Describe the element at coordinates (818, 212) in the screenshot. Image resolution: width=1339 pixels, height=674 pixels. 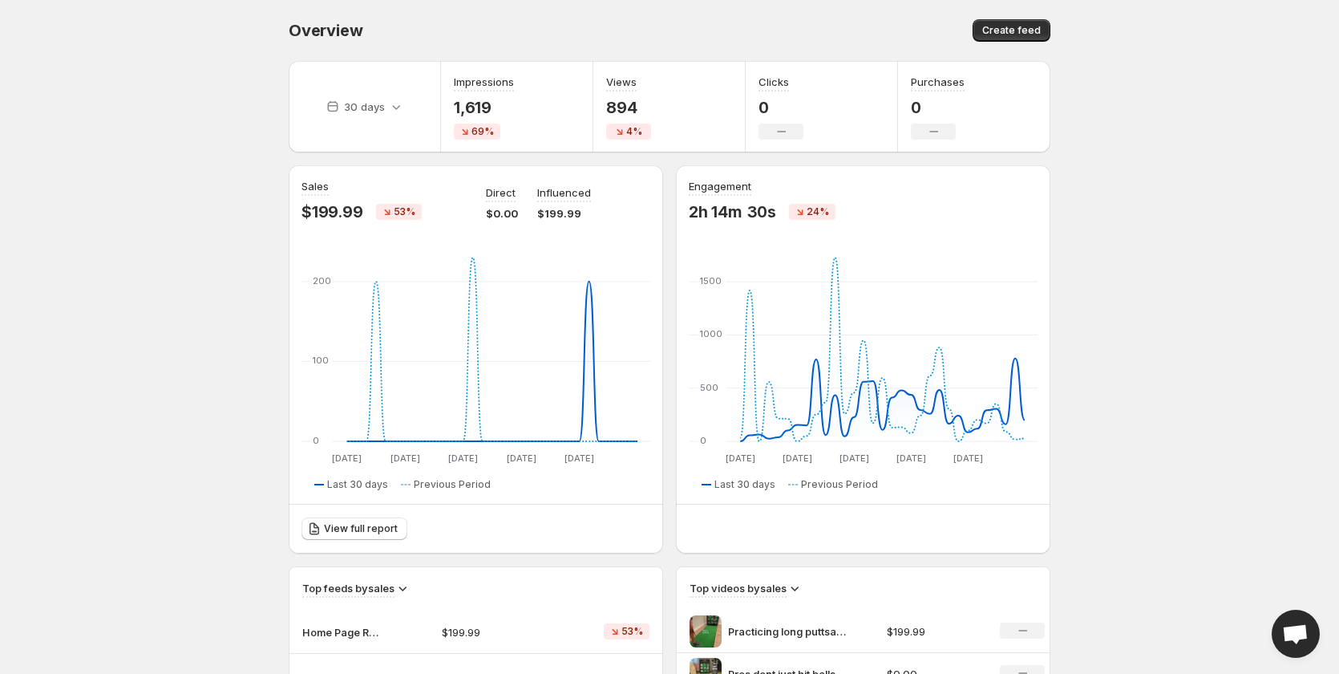
I see `span: 24%` at that location.